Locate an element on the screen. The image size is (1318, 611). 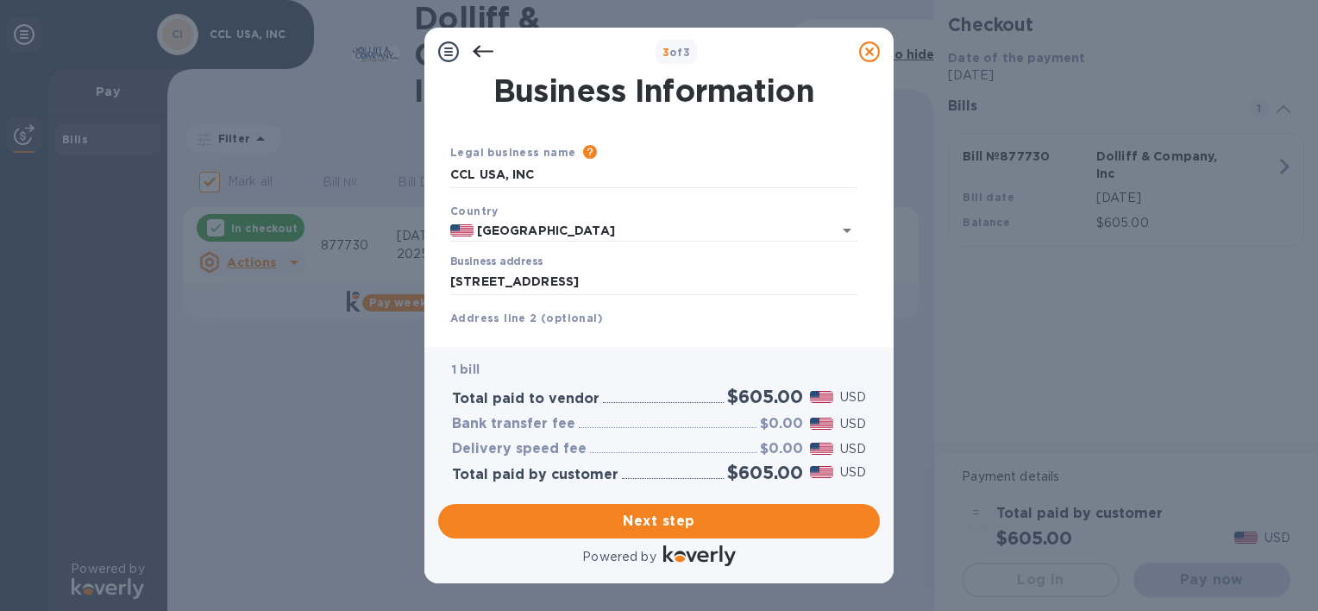
span: Next step is located at coordinates (659, 521).